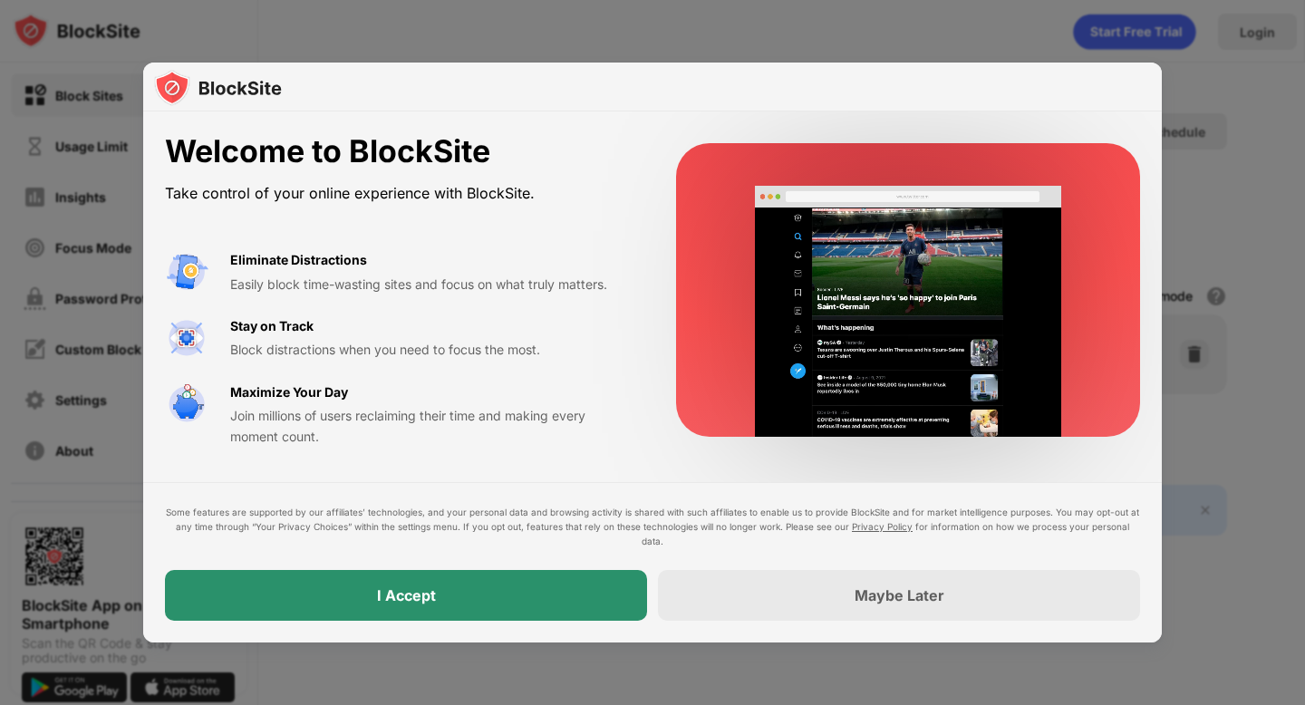 The width and height of the screenshot is (1305, 705). I want to click on div: Some features are supported by our affiliates’ technologies, and your personal data and browsing ..., so click(652, 526).